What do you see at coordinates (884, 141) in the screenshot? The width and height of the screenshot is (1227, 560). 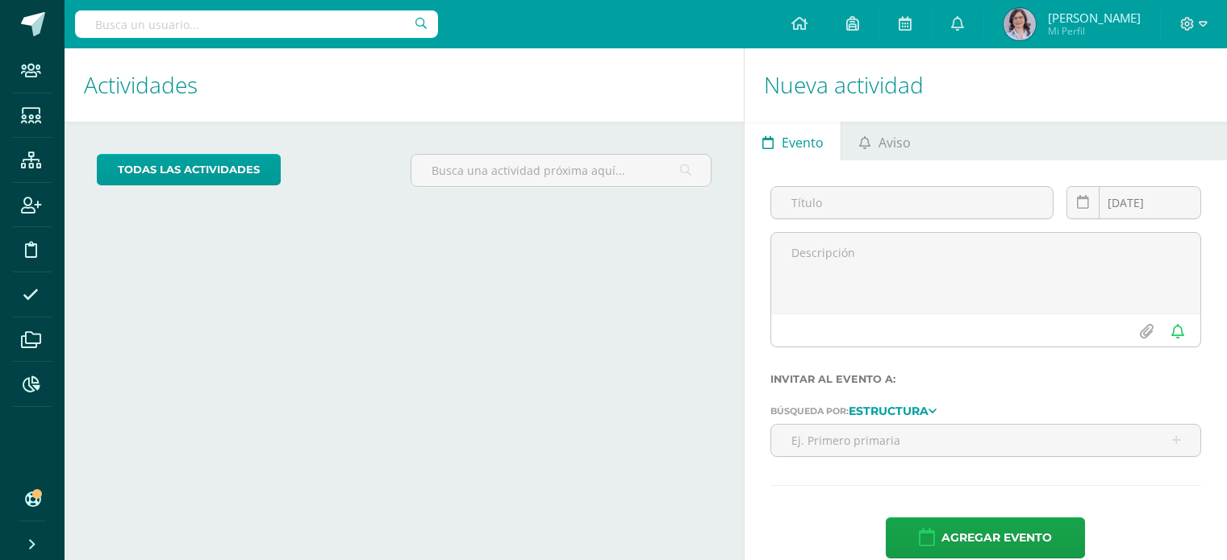 I see `a: Aviso` at bounding box center [884, 141].